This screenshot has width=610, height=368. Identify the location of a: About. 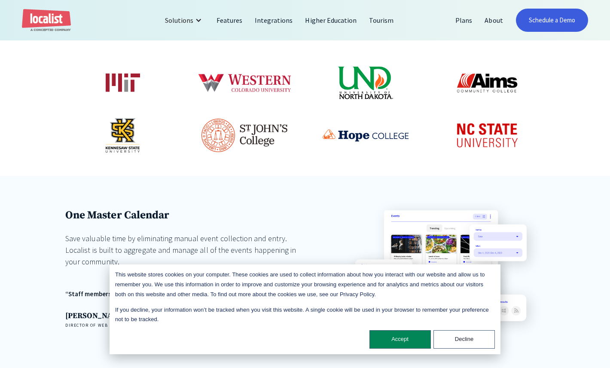
(493, 20).